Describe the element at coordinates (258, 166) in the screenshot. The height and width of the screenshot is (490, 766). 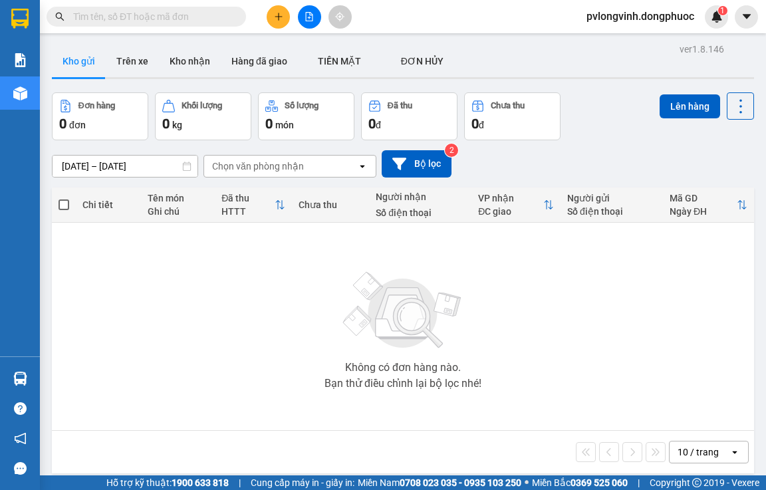
I see `div: Chọn văn phòng nhận` at that location.